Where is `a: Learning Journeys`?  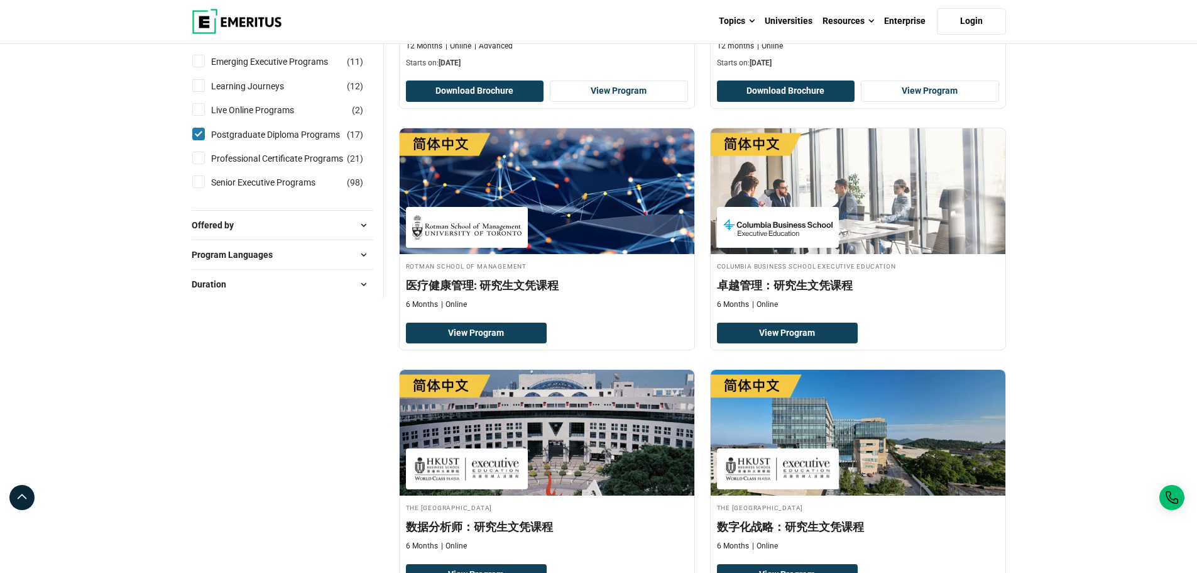 a: Learning Journeys is located at coordinates (260, 86).